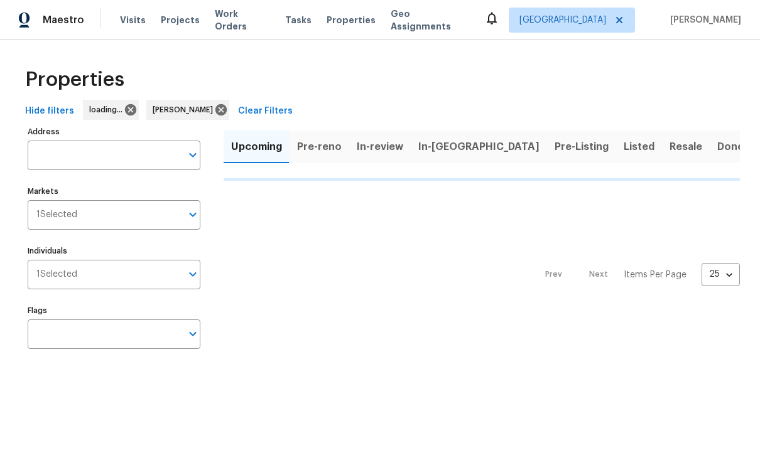 This screenshot has width=760, height=475. Describe the element at coordinates (730, 147) in the screenshot. I see `span: Done` at that location.